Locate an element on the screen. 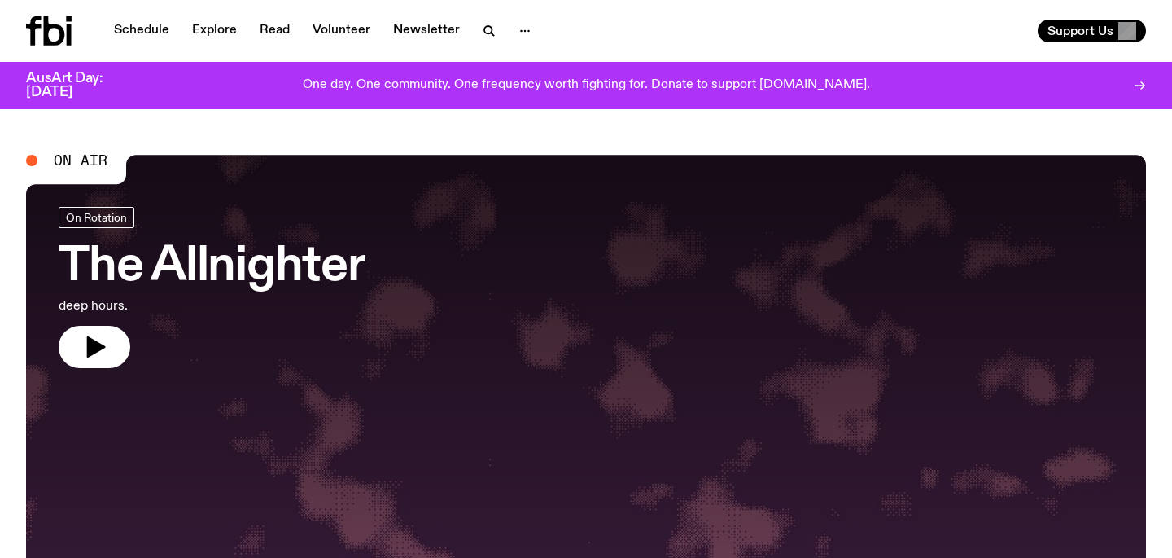  span: On Air is located at coordinates (81, 160).